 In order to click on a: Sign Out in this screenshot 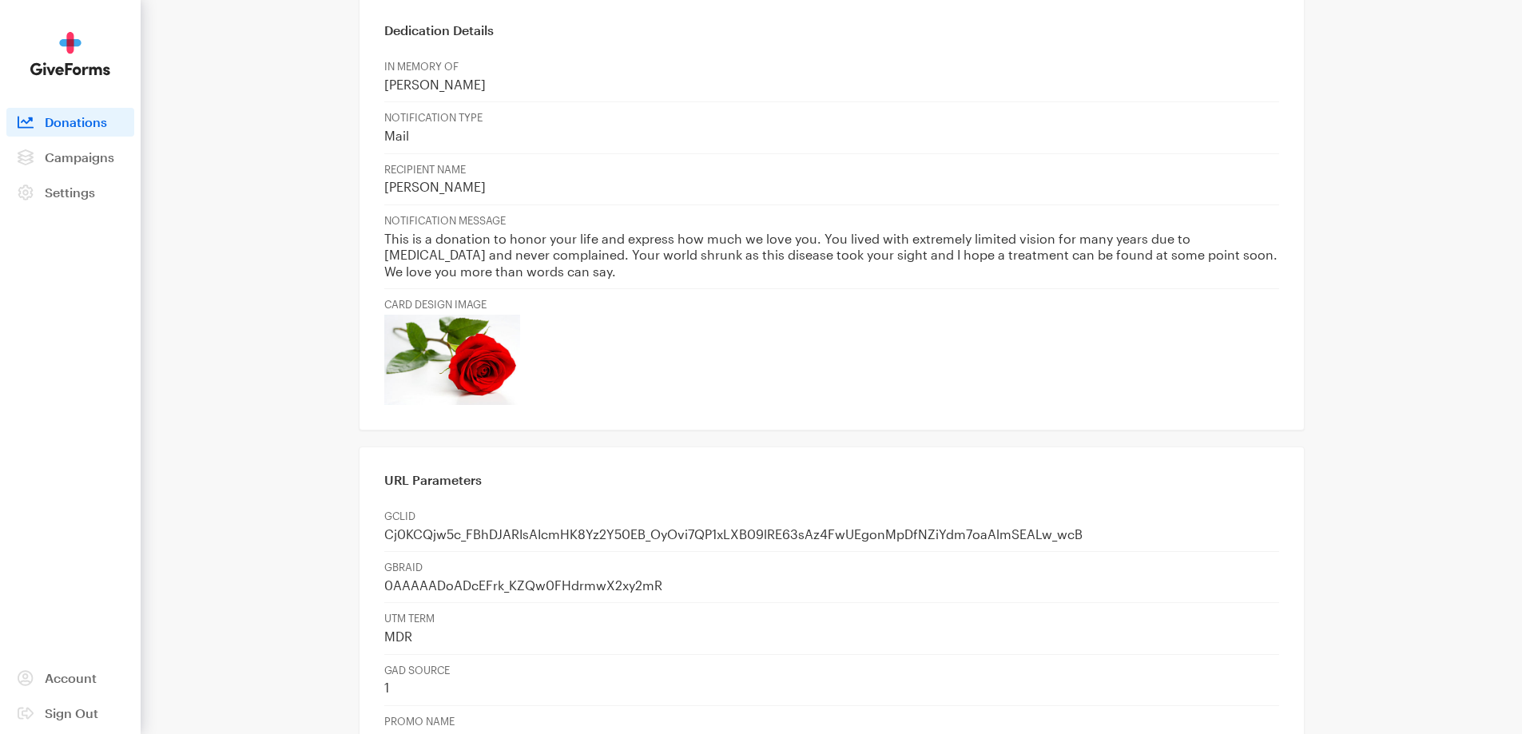, I will do `click(70, 713)`.